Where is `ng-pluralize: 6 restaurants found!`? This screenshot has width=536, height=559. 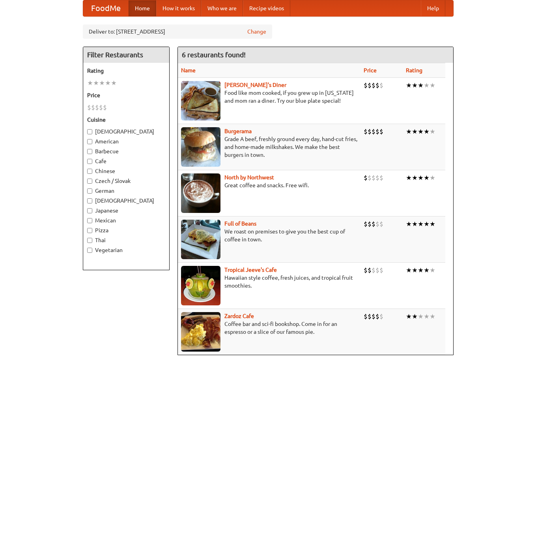
ng-pluralize: 6 restaurants found! is located at coordinates (214, 54).